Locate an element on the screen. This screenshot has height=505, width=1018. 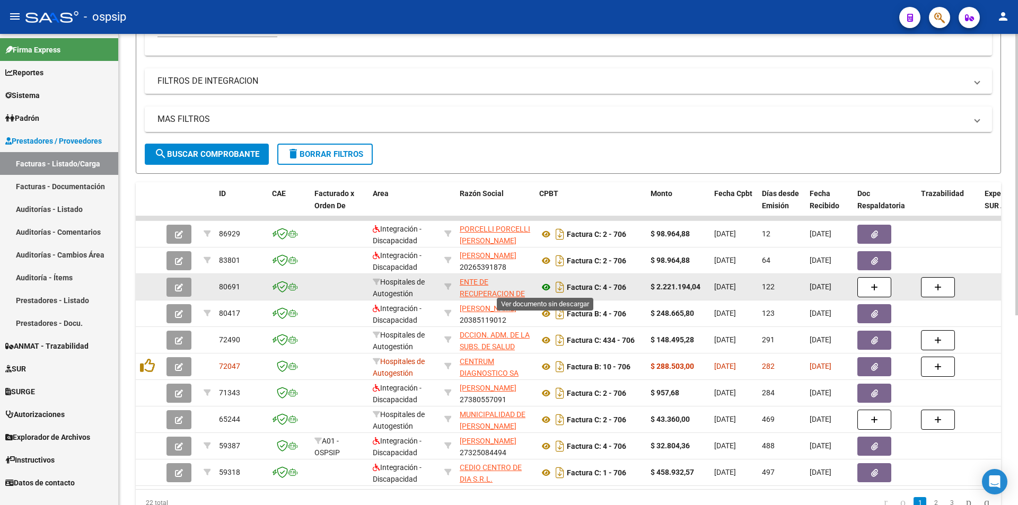
button: Borrar Filtros is located at coordinates (325, 154).